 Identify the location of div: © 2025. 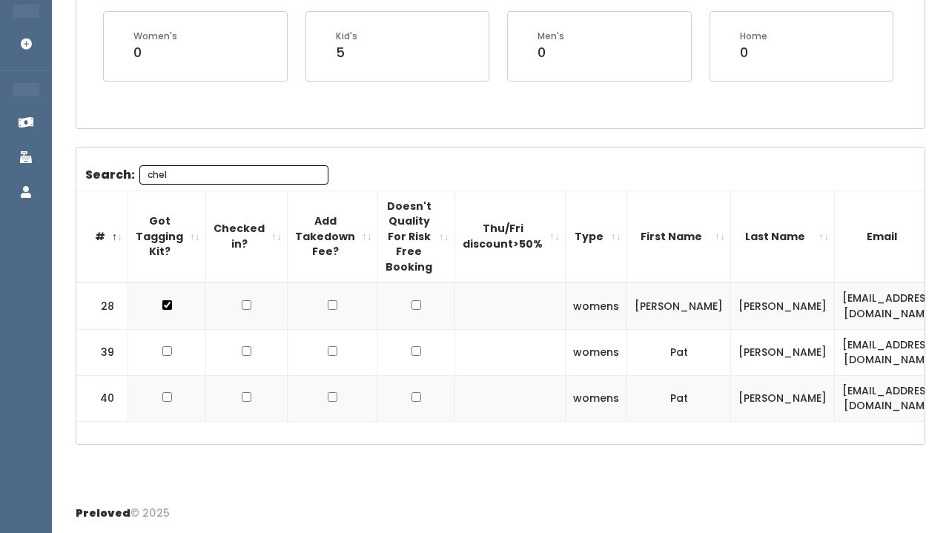
(122, 507).